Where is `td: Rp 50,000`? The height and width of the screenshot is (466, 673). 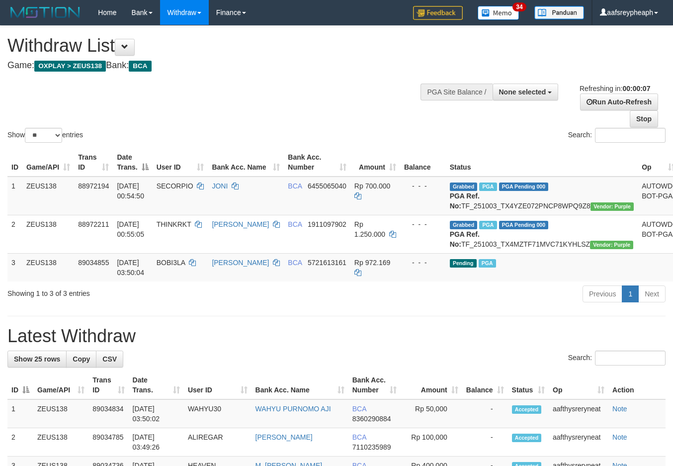 td: Rp 50,000 is located at coordinates (431, 413).